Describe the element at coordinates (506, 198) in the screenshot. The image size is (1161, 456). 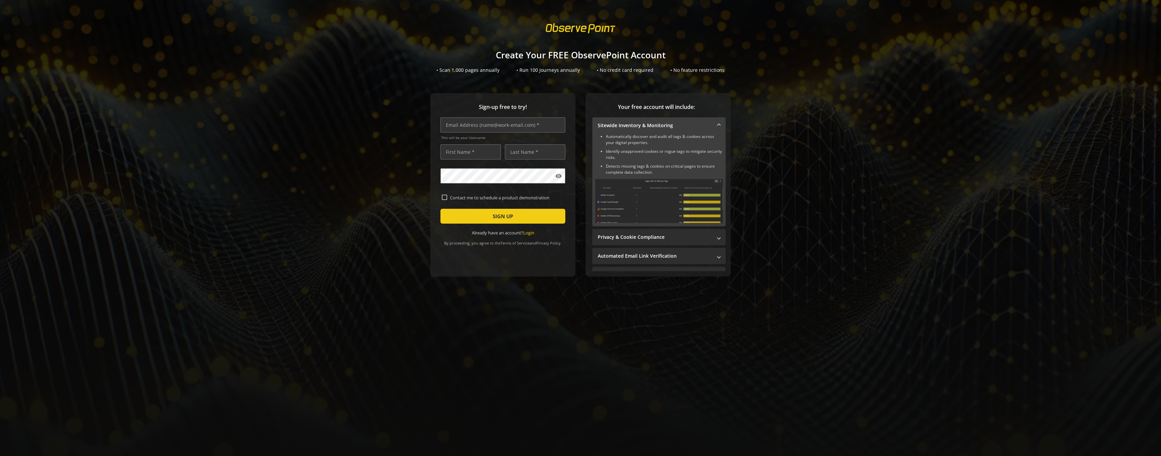
I see `label: Contact me to schedule a product demonstration` at that location.